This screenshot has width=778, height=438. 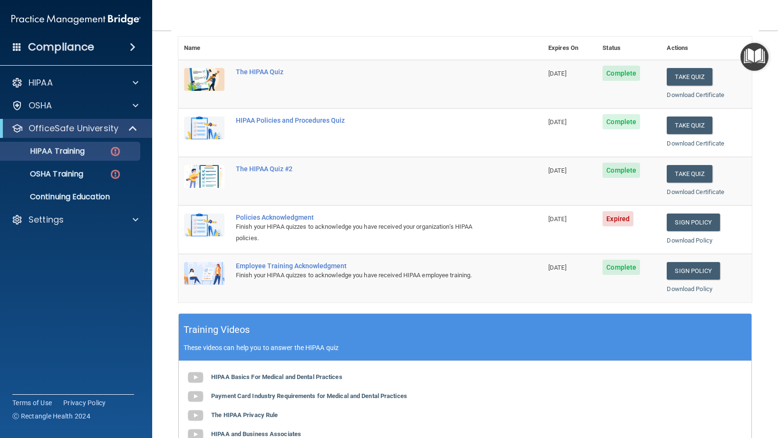 What do you see at coordinates (256, 433) in the screenshot?
I see `b: HIPAA and Business Associates` at bounding box center [256, 433].